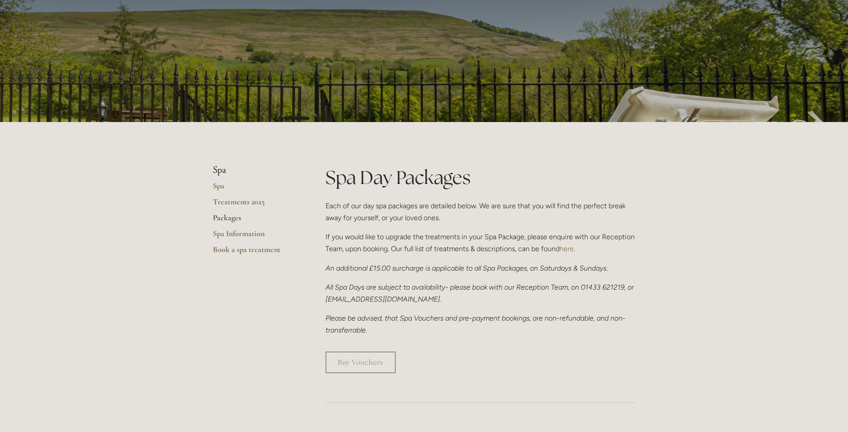 This screenshot has width=848, height=432. I want to click on li: Spa, so click(255, 170).